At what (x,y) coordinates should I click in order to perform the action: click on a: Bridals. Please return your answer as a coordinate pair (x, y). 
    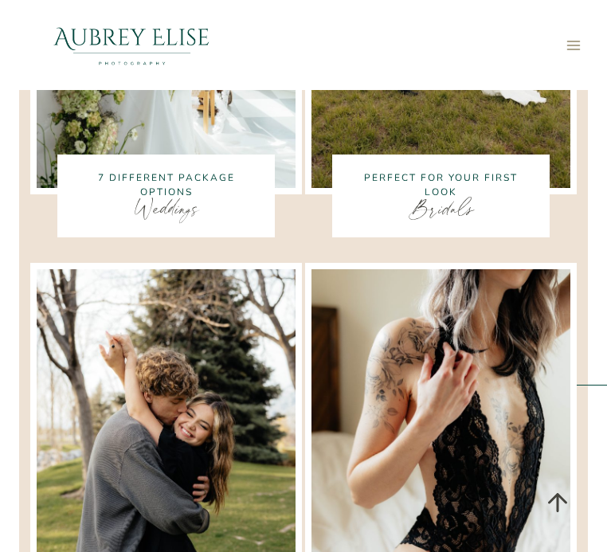
    Looking at the image, I should click on (440, 208).